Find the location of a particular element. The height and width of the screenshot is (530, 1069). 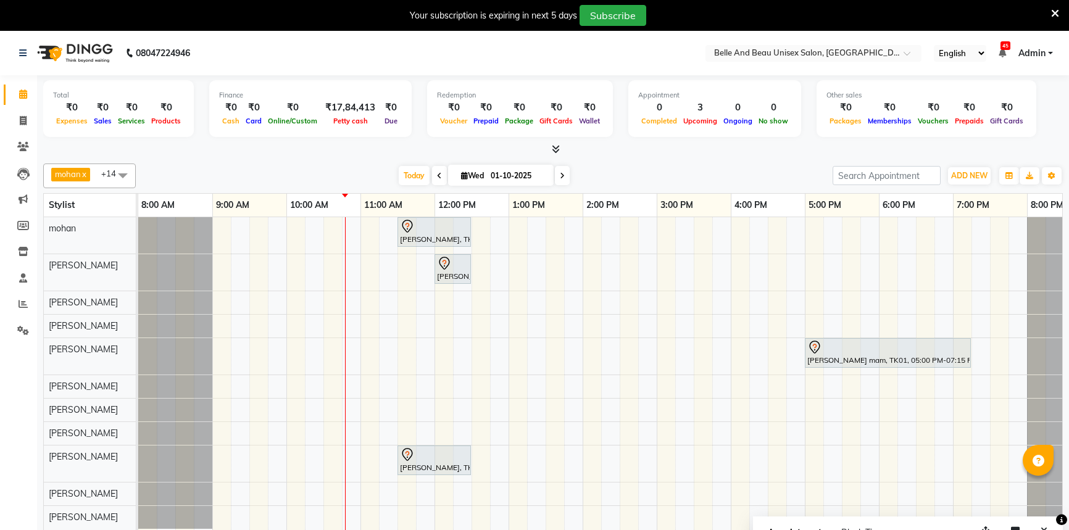

span: 45 is located at coordinates (1006, 46).